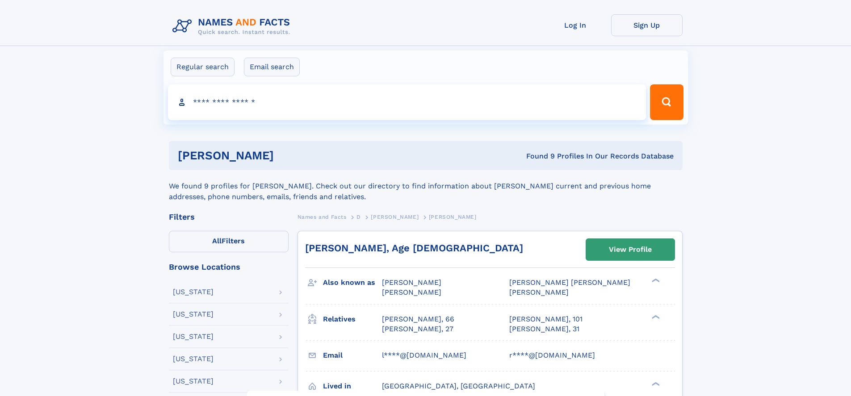 Image resolution: width=851 pixels, height=396 pixels. Describe the element at coordinates (575, 25) in the screenshot. I see `a: Log In` at that location.